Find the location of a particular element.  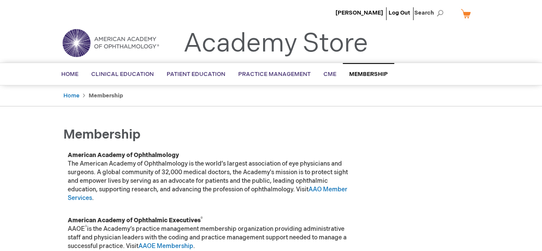

span: Search is located at coordinates (431, 13).